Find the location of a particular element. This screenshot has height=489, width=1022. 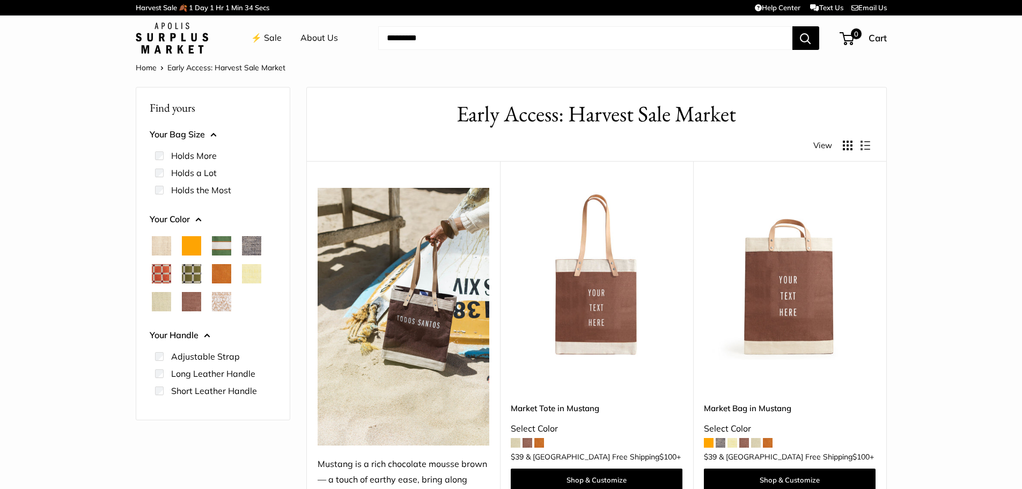

a: Text Us is located at coordinates (826, 8).